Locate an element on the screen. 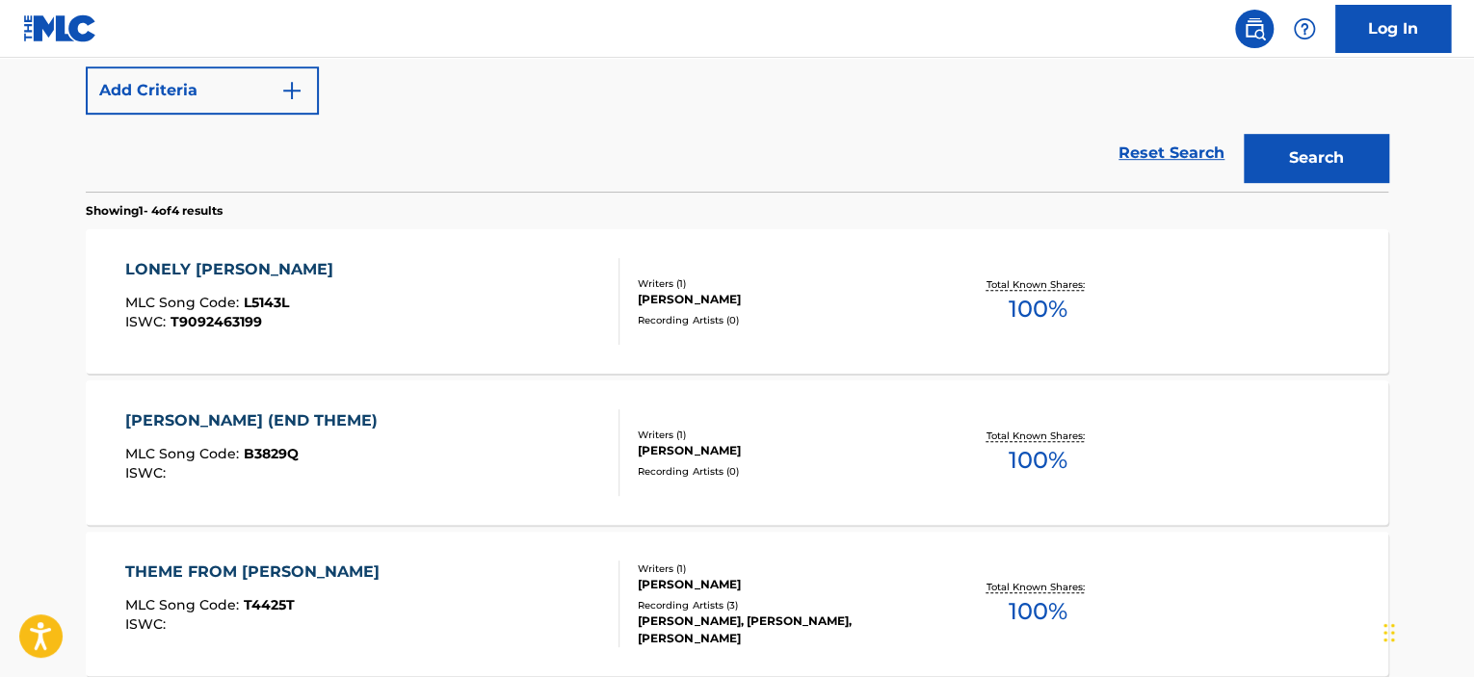 Image resolution: width=1474 pixels, height=677 pixels. img: search is located at coordinates (1255, 29).